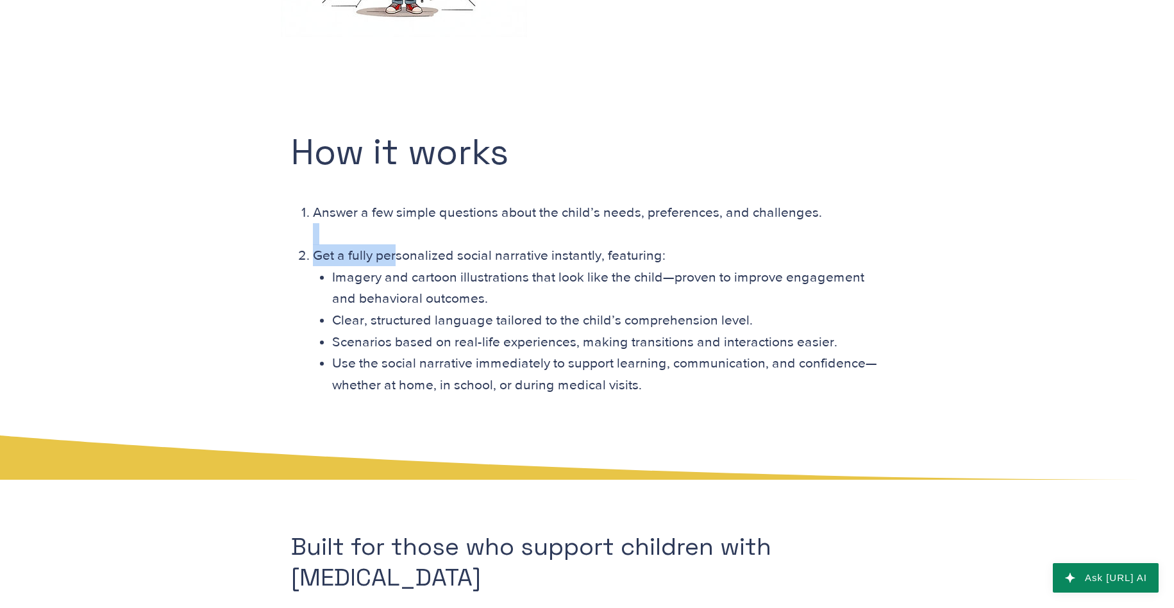 The height and width of the screenshot is (608, 1174). What do you see at coordinates (400, 151) in the screenshot?
I see `span: How it works` at bounding box center [400, 151].